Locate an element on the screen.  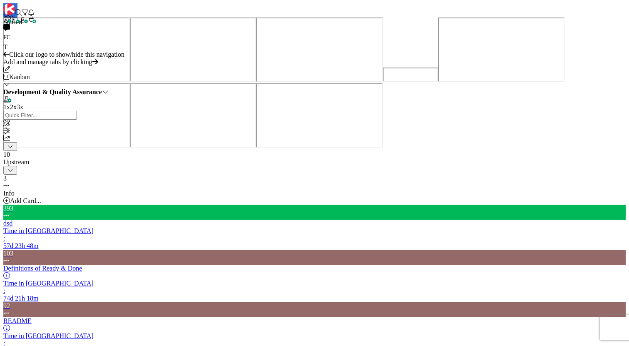
div: FC is located at coordinates (9, 37).